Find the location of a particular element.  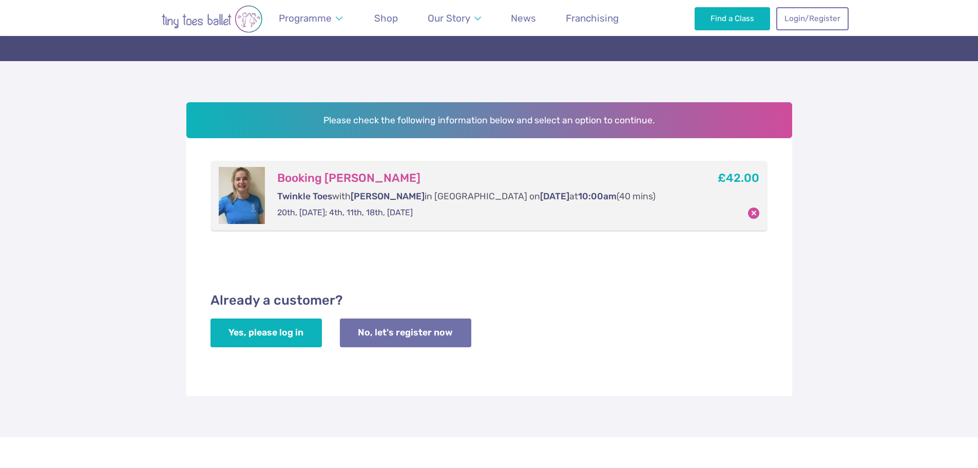

a: Programme is located at coordinates (311, 18).